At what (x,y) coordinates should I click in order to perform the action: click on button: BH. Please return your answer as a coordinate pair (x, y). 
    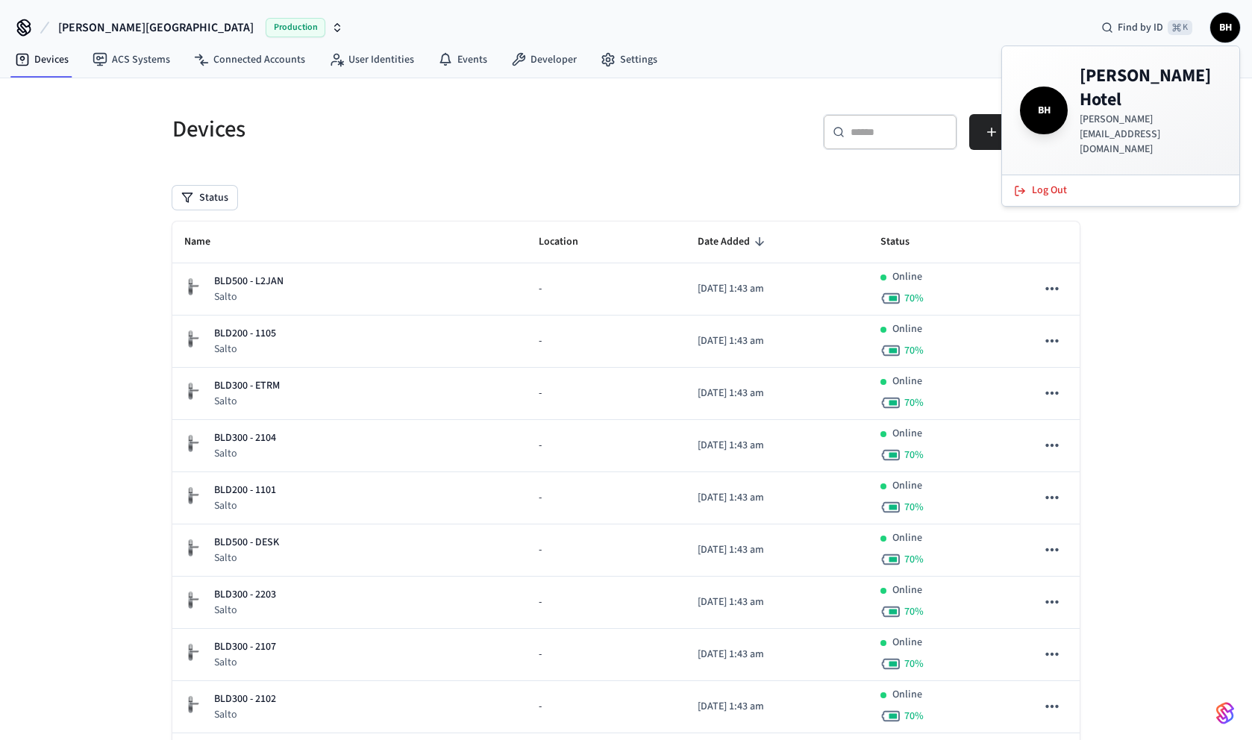
    Looking at the image, I should click on (1225, 28).